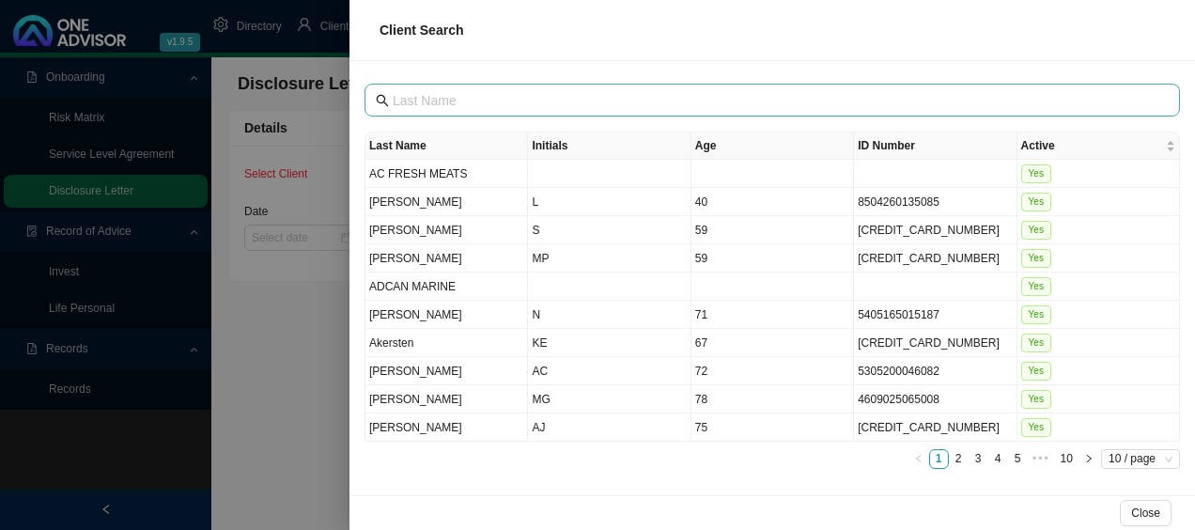 The height and width of the screenshot is (530, 1195). I want to click on li: 10, so click(1067, 459).